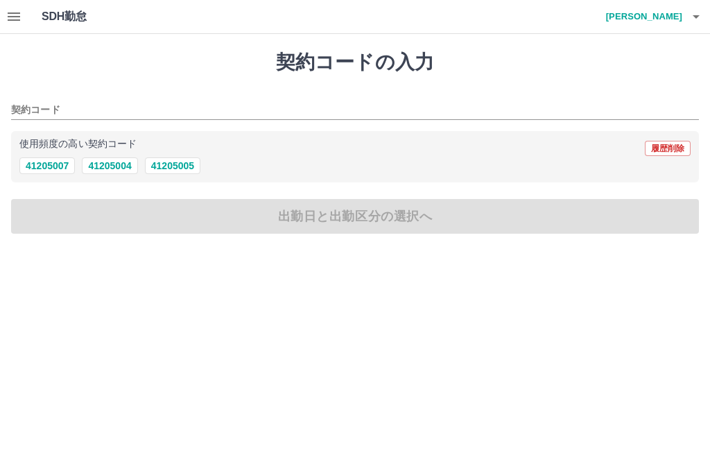 This screenshot has width=710, height=457. Describe the element at coordinates (110, 166) in the screenshot. I see `button: 41205004` at that location.